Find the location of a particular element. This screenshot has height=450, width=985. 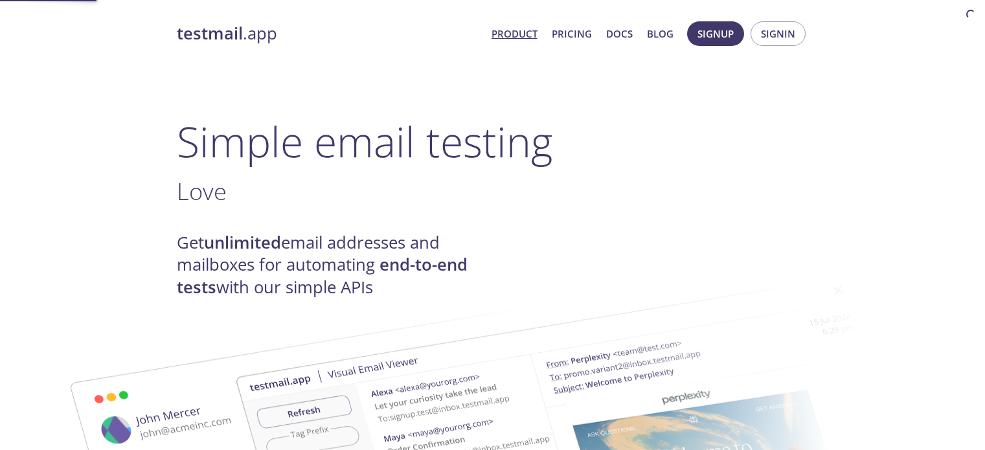

strong: testmail is located at coordinates (210, 33).